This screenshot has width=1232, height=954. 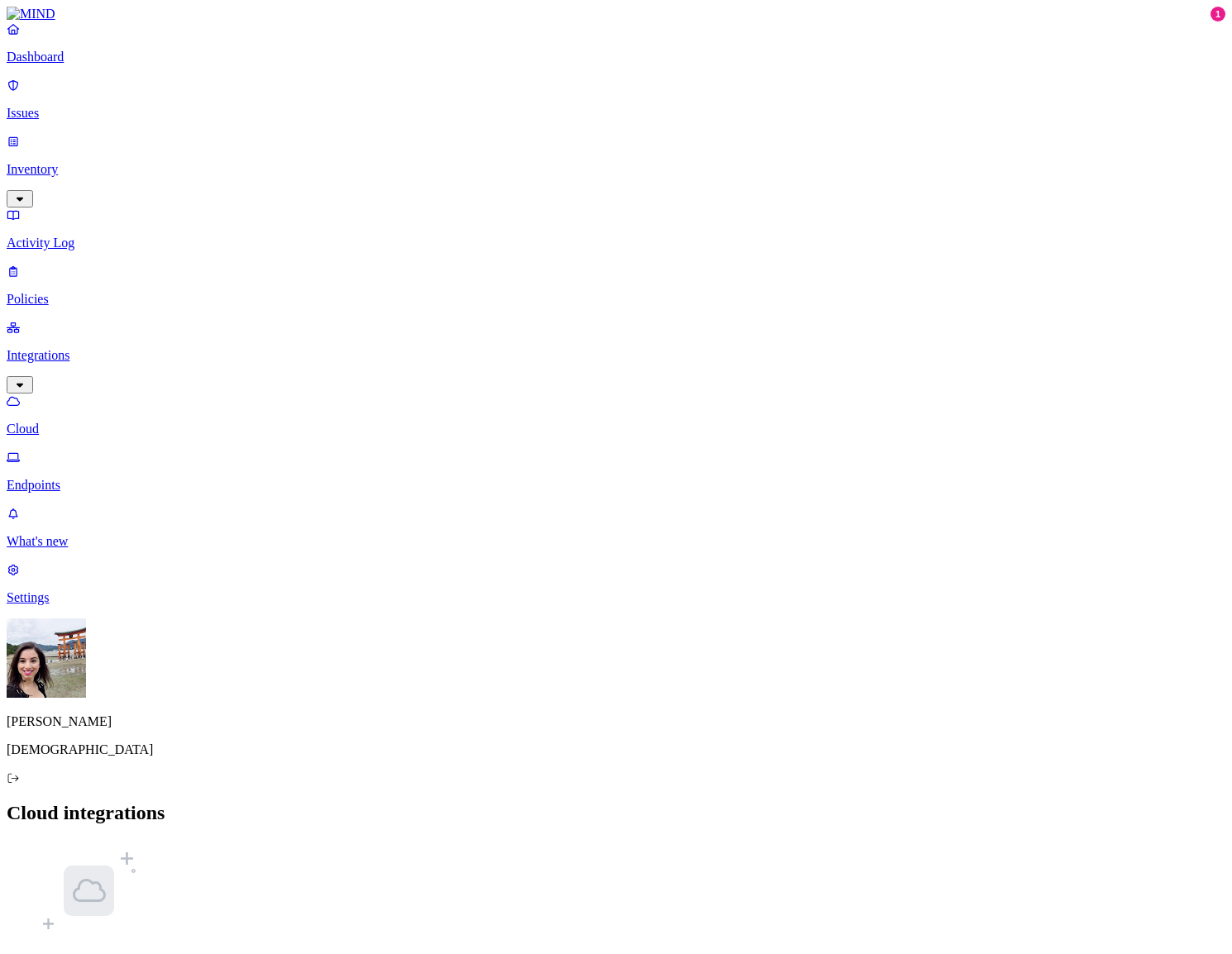 What do you see at coordinates (616, 471) in the screenshot?
I see `a: Endpoints` at bounding box center [616, 471].